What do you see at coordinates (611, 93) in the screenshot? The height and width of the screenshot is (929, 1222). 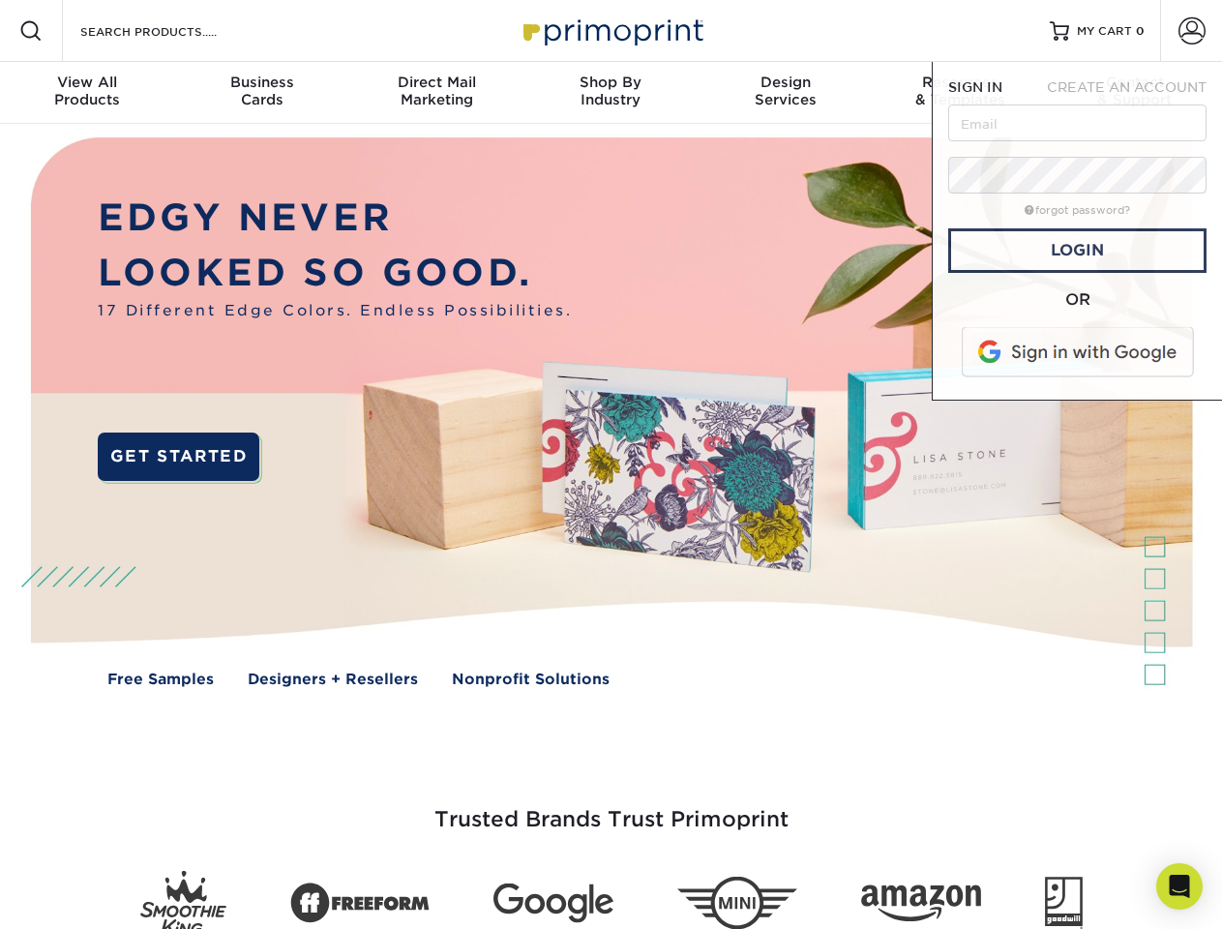 I see `a: Shop ByIndustry` at bounding box center [611, 93].